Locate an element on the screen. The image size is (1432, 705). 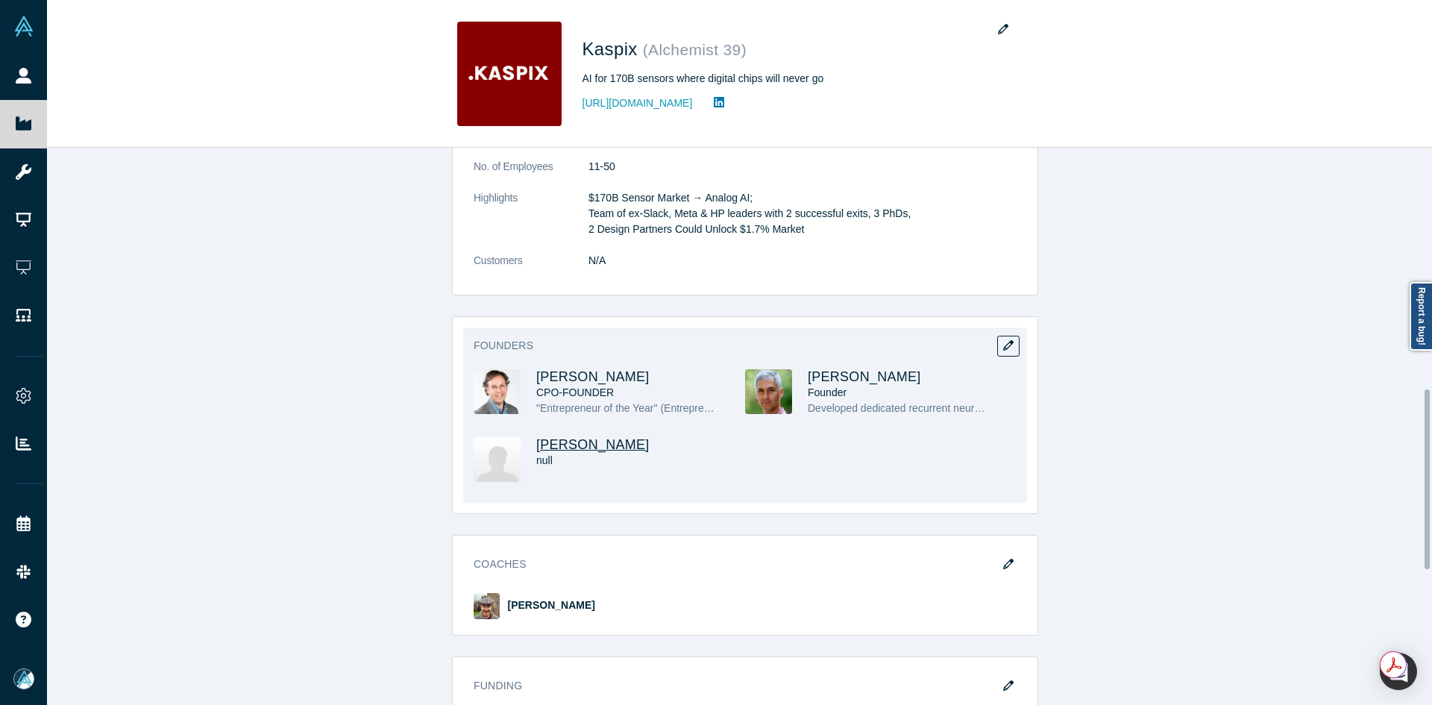
span: CPO-FOUNDER is located at coordinates (575, 392).